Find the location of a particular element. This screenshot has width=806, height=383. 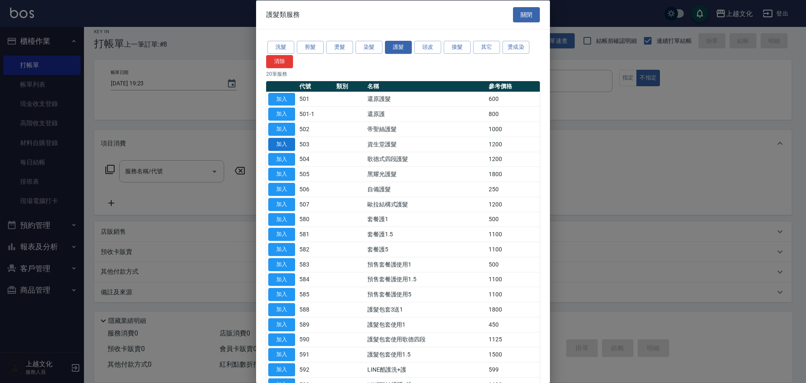

td: 583 is located at coordinates (316, 264).